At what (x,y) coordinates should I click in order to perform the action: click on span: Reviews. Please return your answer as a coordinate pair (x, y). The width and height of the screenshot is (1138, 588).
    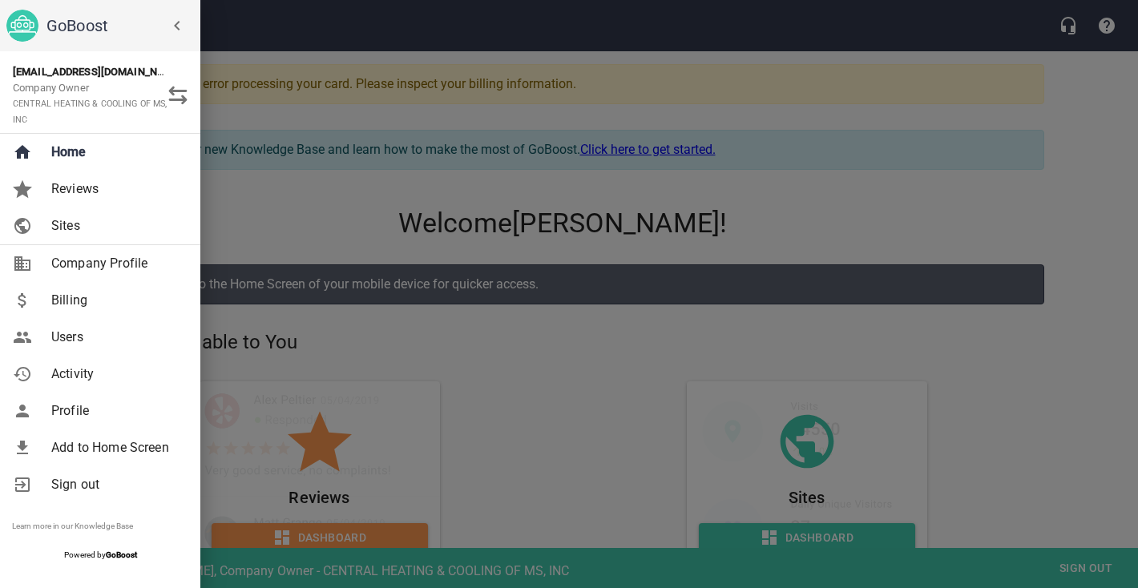
    Looking at the image, I should click on (116, 189).